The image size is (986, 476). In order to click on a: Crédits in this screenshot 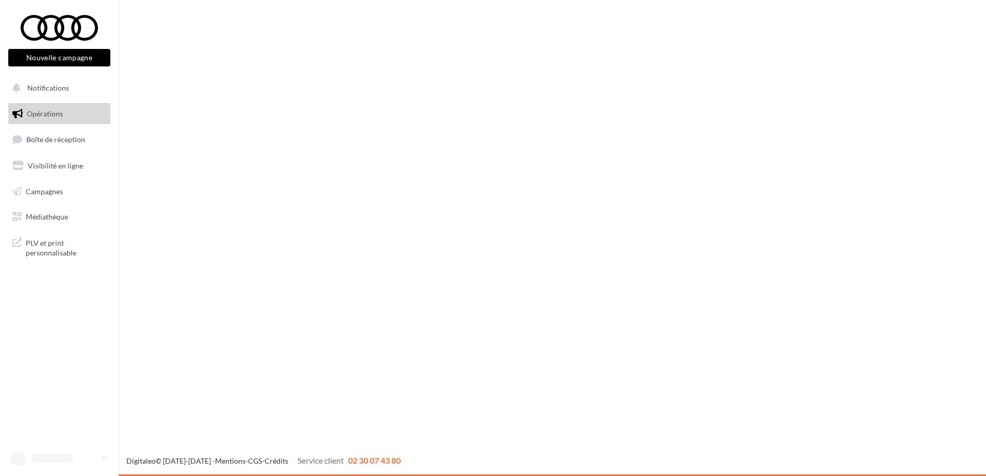, I will do `click(276, 461)`.